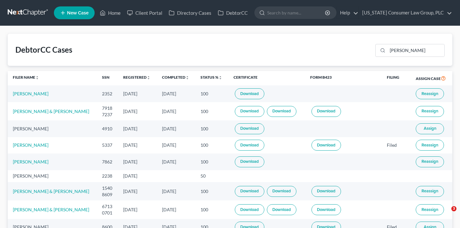 The image size is (460, 228). What do you see at coordinates (296, 13) in the screenshot?
I see `input: Search by name...` at bounding box center [296, 13].